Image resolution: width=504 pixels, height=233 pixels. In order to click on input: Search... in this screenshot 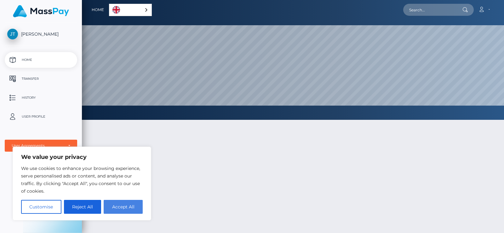, I will do `click(433, 10)`.